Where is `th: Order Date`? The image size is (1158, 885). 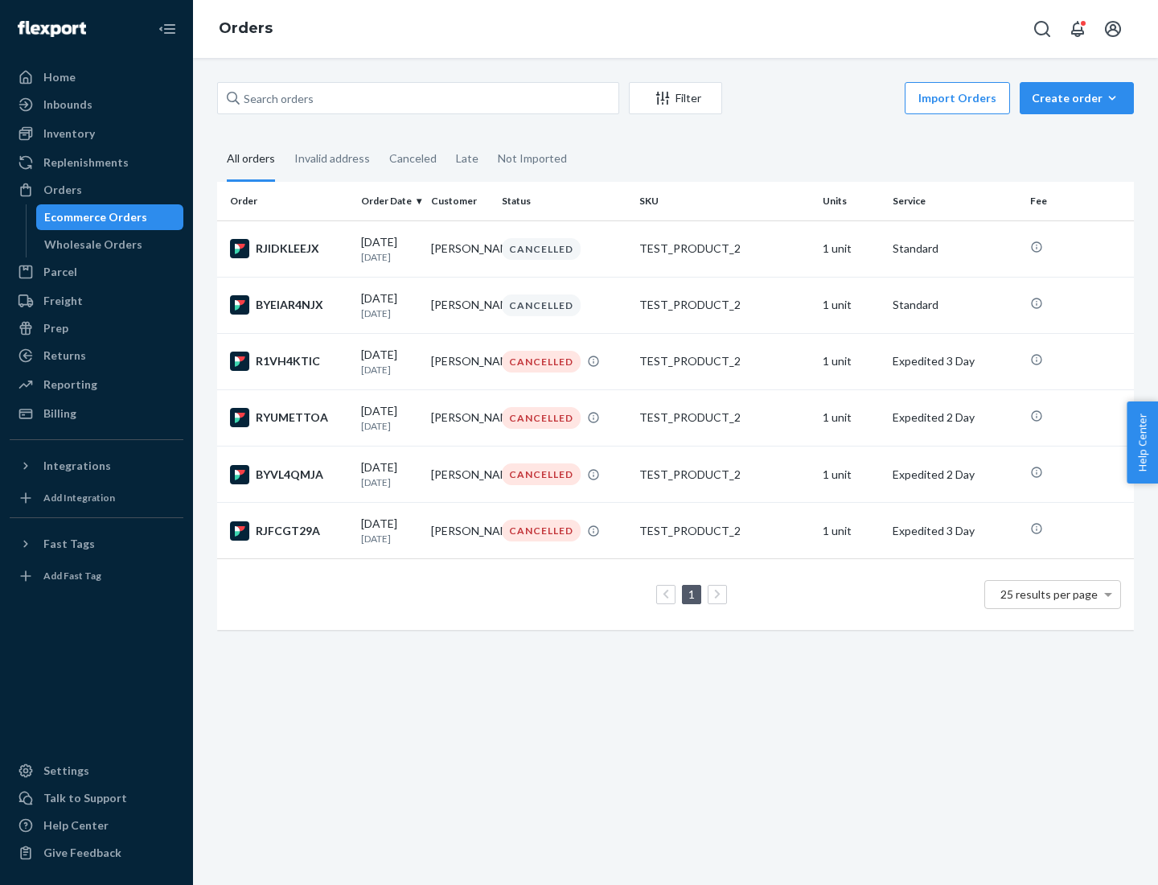 th: Order Date is located at coordinates (389, 201).